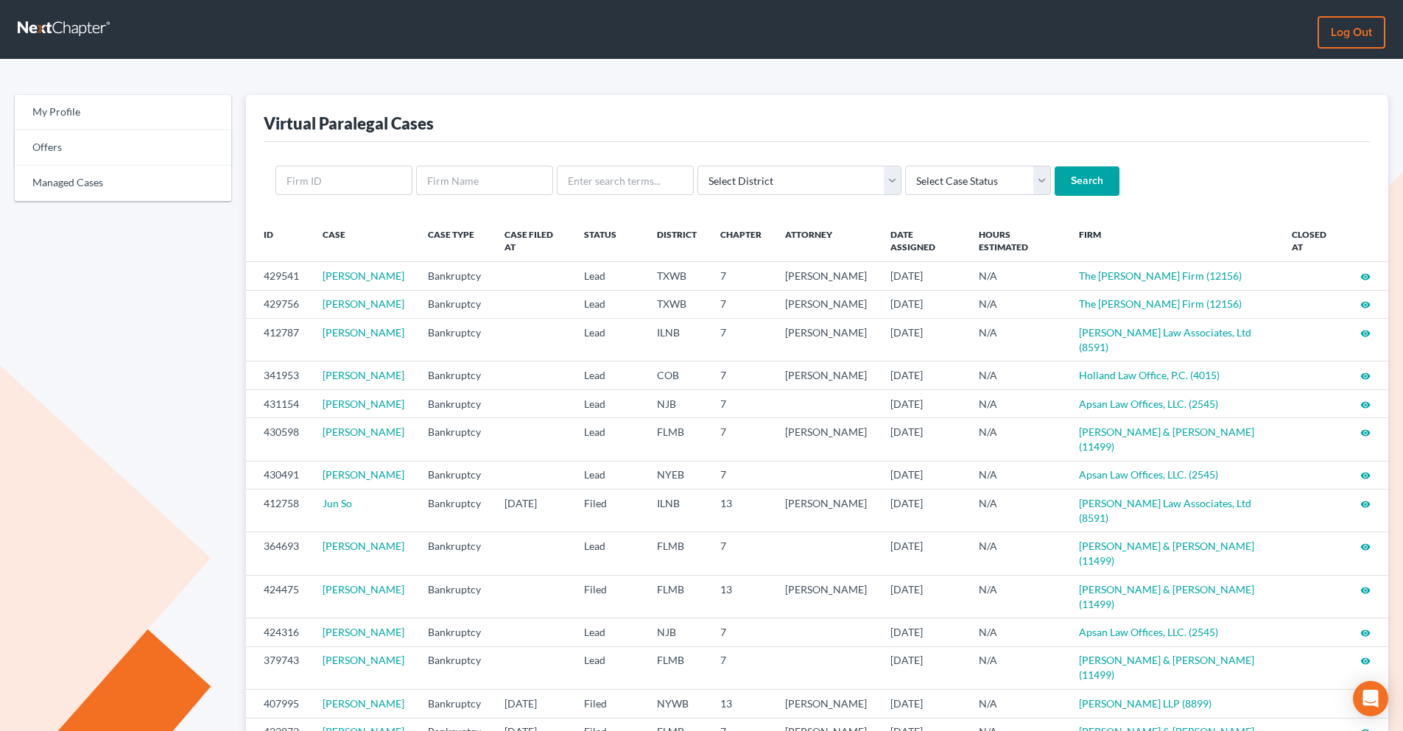  Describe the element at coordinates (608, 241) in the screenshot. I see `th: Status` at that location.